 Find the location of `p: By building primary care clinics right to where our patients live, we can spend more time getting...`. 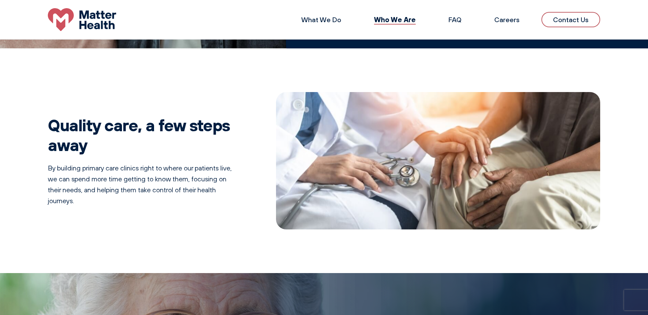

p: By building primary care clinics right to where our patients live, we can spend more time getting... is located at coordinates (140, 185).